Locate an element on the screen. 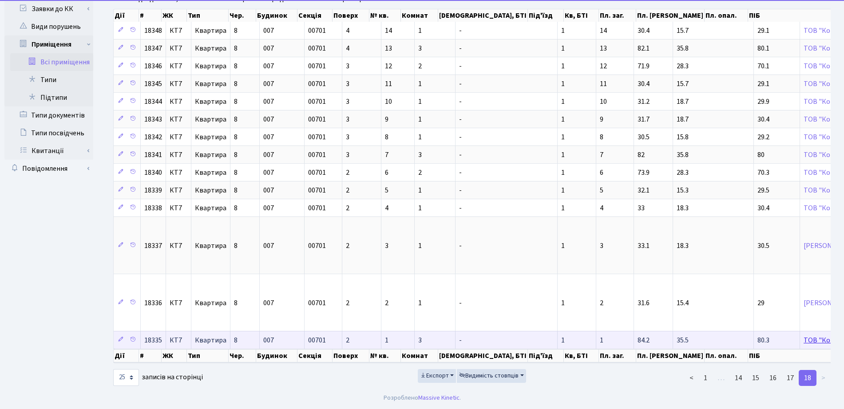 The width and height of the screenshot is (844, 409). span: 80.3 is located at coordinates (763, 340).